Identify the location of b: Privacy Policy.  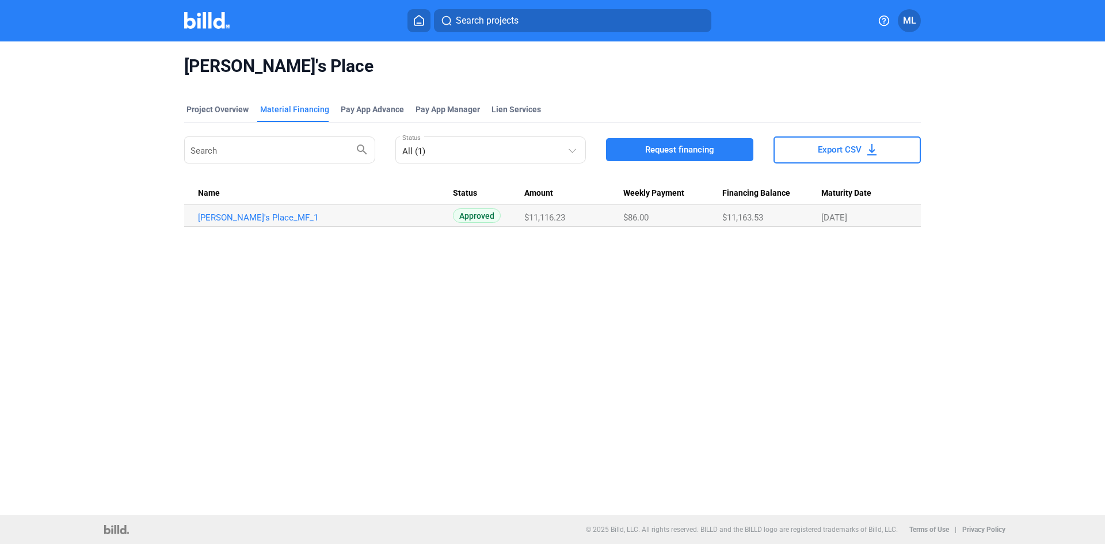
(983, 529).